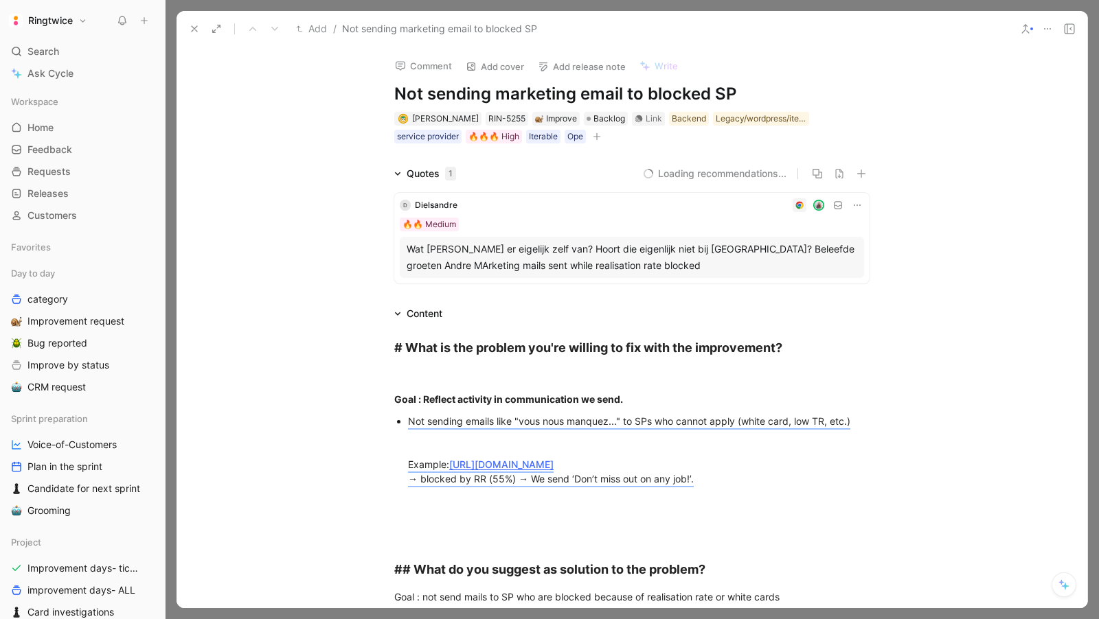 The width and height of the screenshot is (1099, 619). Describe the element at coordinates (582, 67) in the screenshot. I see `button: Add release note` at that location.